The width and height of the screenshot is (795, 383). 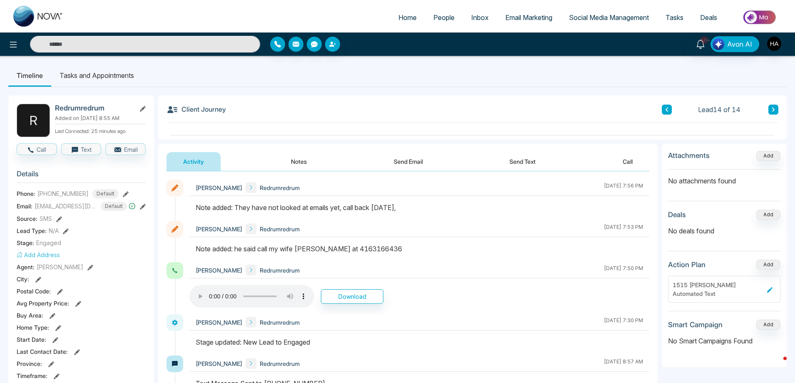 What do you see at coordinates (33, 120) in the screenshot?
I see `div: R` at bounding box center [33, 120].